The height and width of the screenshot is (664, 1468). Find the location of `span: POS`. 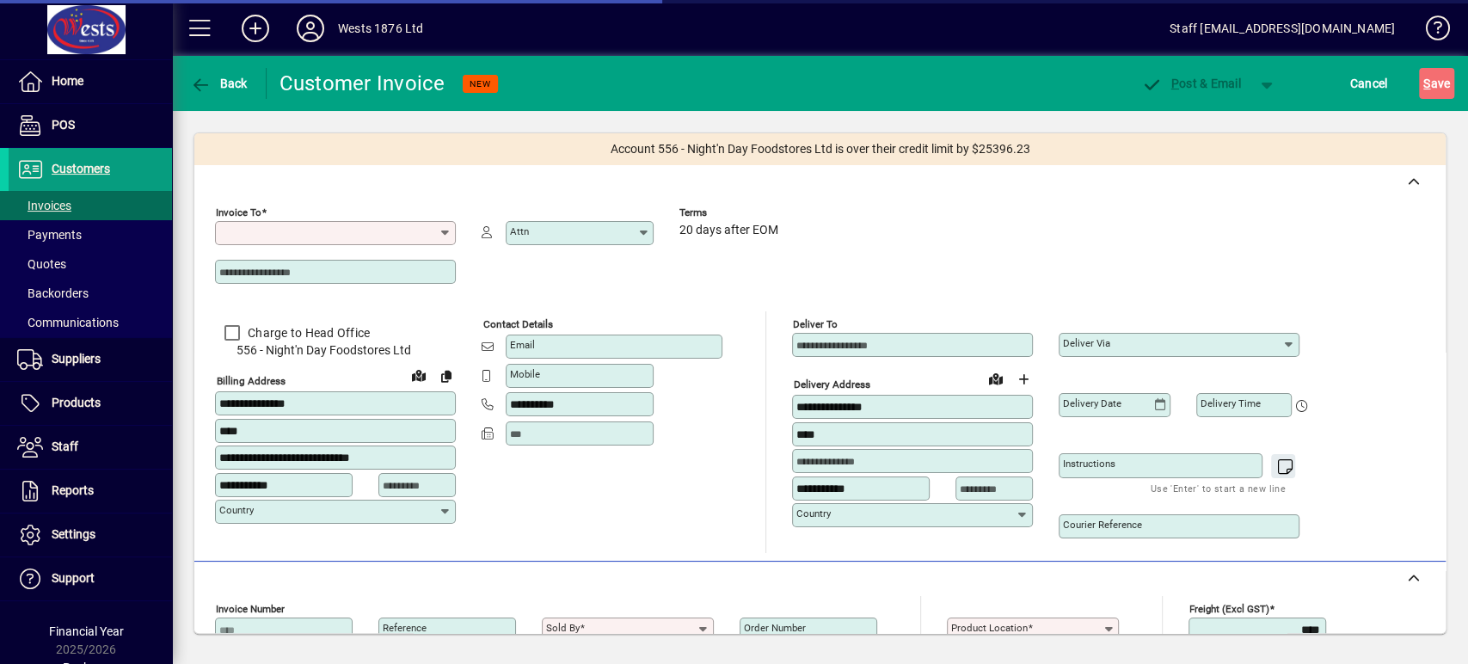

span: POS is located at coordinates (63, 125).